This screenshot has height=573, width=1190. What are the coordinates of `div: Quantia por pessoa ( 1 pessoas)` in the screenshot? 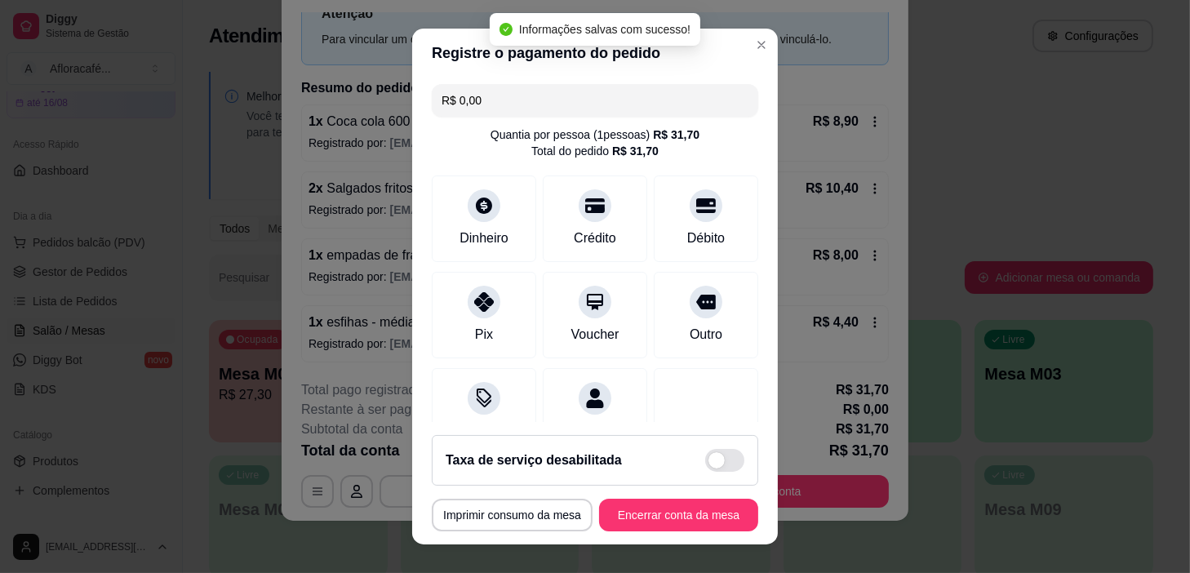 It's located at (595, 135).